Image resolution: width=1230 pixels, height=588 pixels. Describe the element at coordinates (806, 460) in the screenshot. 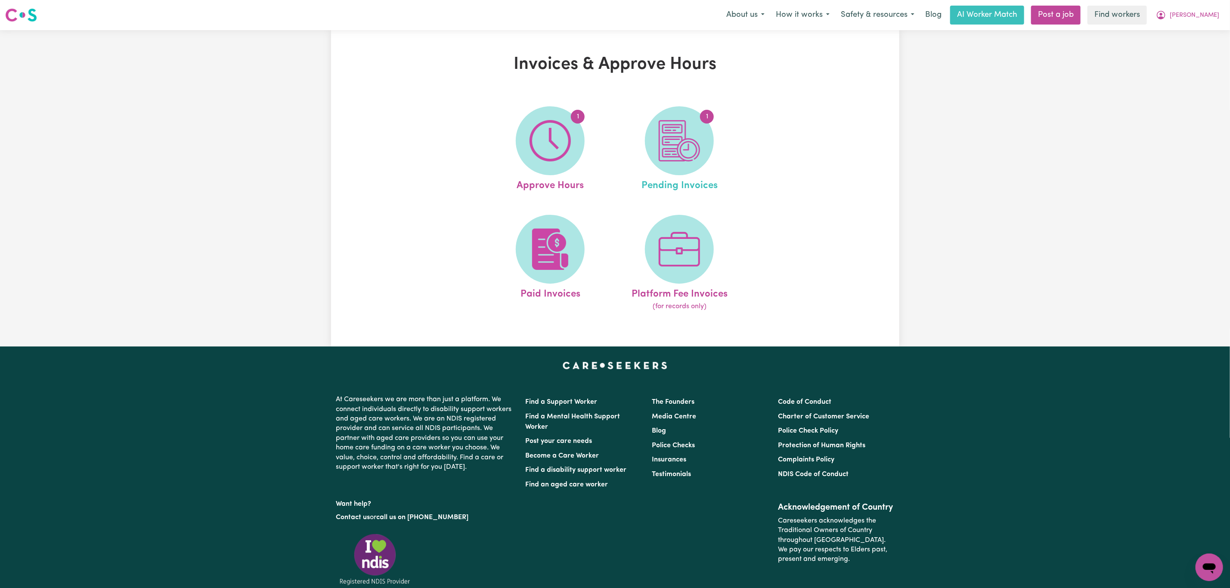

I see `a: Complaints Policy` at that location.